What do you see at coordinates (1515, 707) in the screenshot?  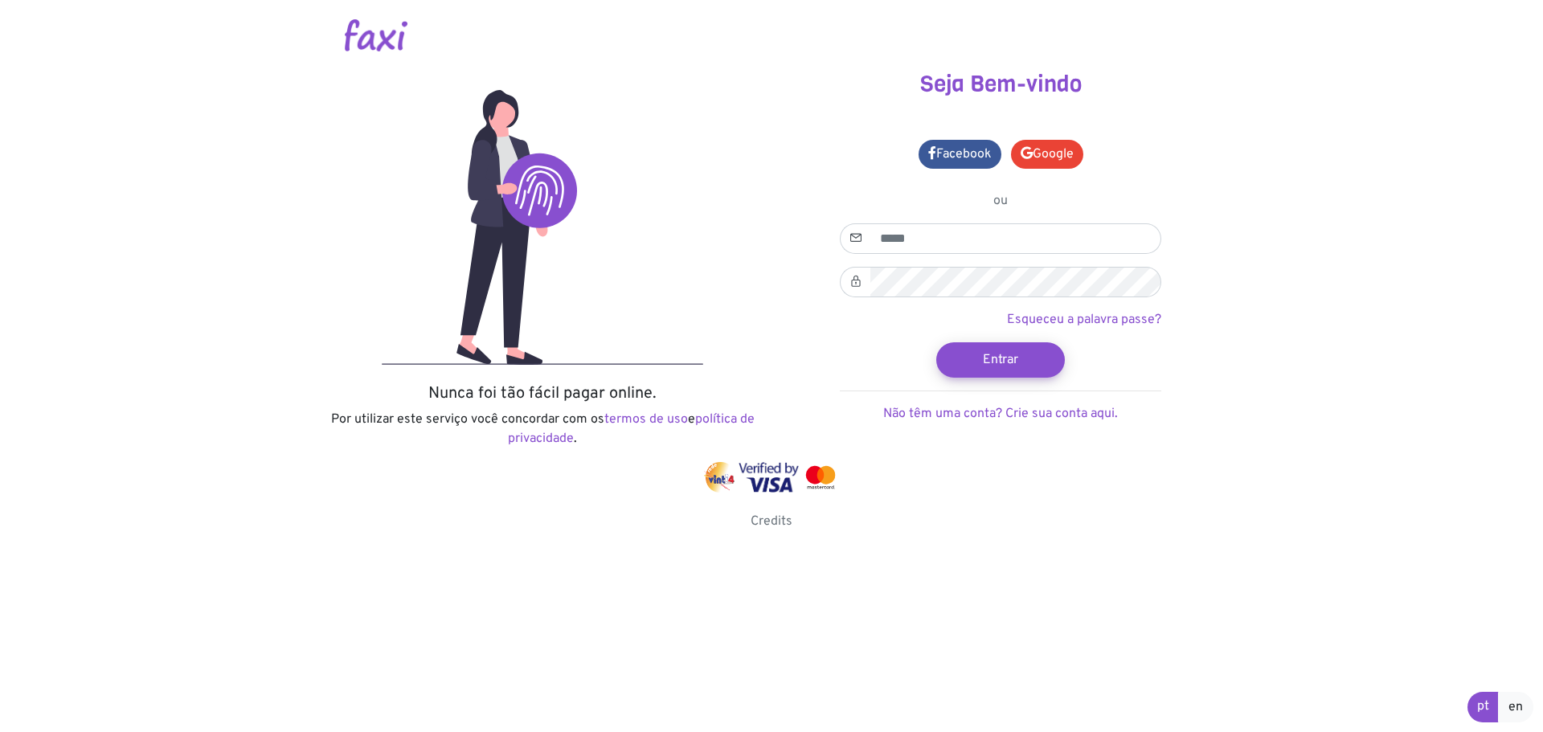 I see `a: en` at bounding box center [1515, 707].